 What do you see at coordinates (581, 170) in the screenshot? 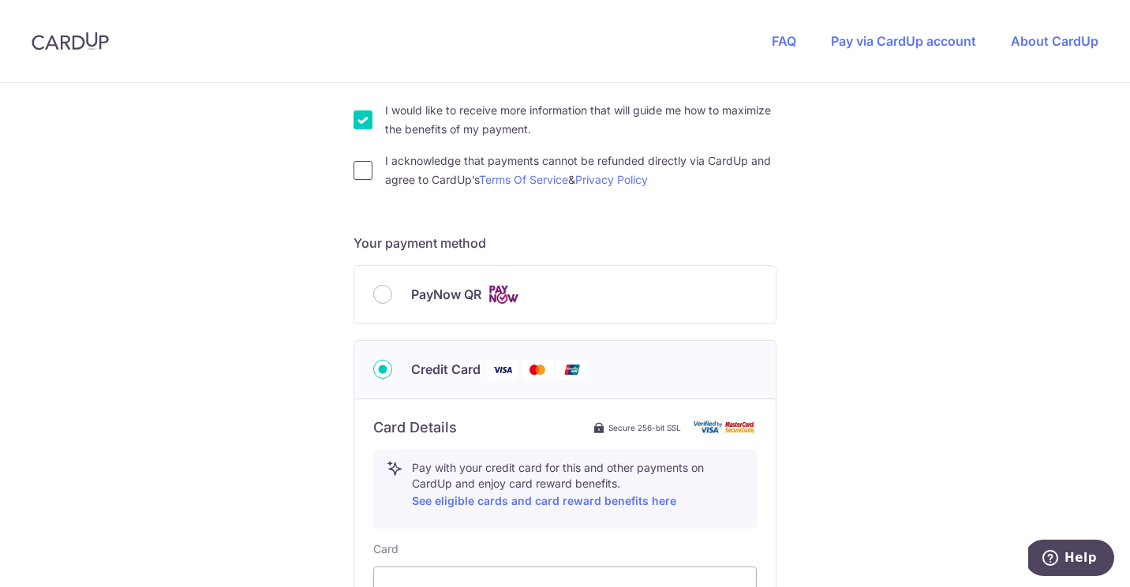
I see `label: I acknowledge that payments cannot be refunded directly via CardUp and agree to CardUp’s &` at bounding box center [581, 170].